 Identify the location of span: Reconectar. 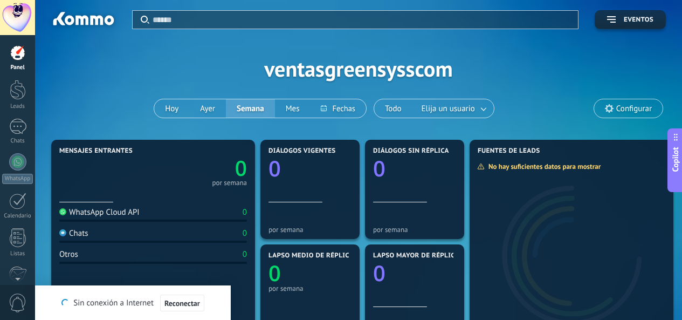
(182, 303).